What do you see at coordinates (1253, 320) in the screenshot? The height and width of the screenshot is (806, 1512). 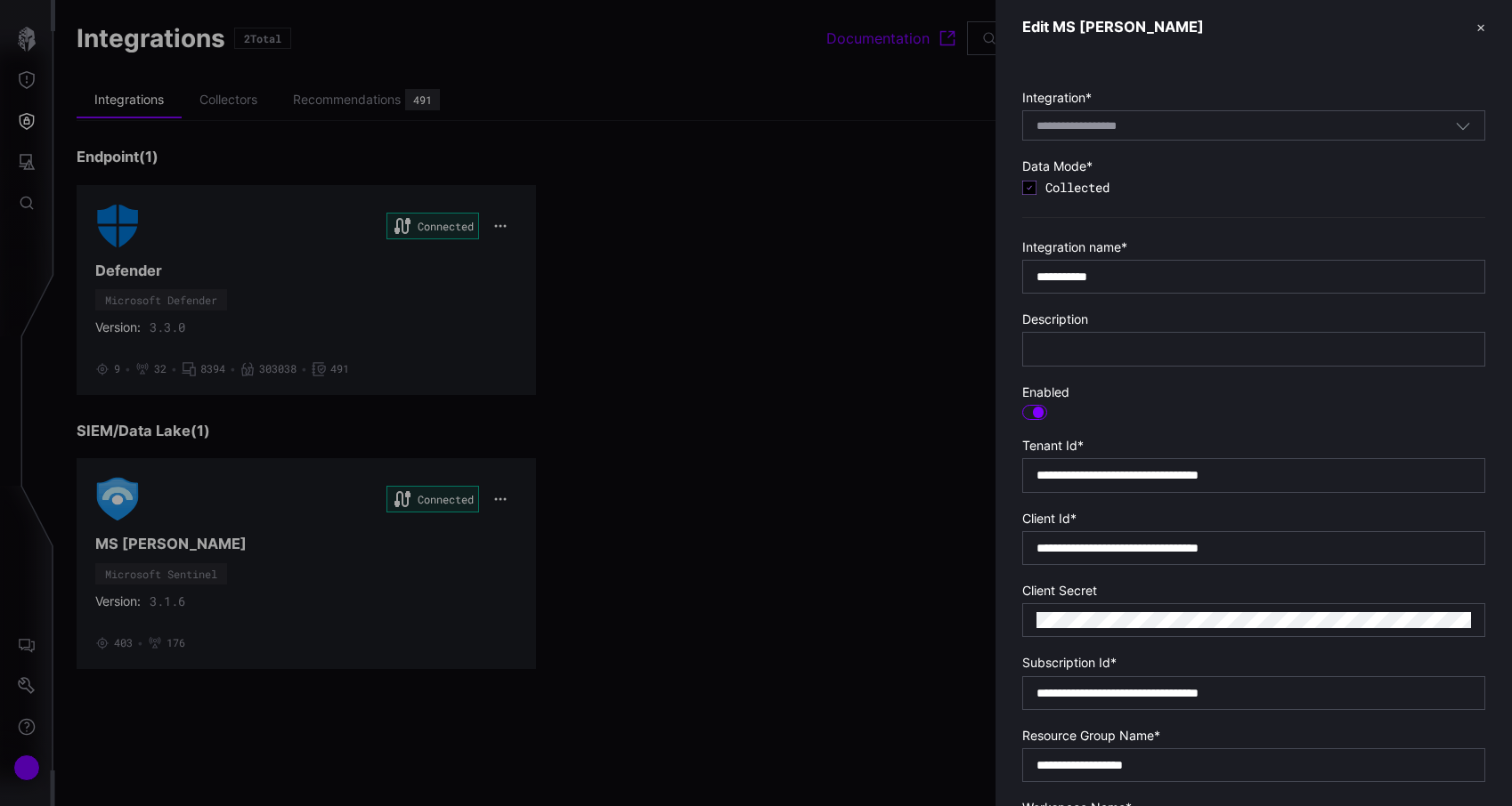 I see `label: Description` at bounding box center [1253, 320].